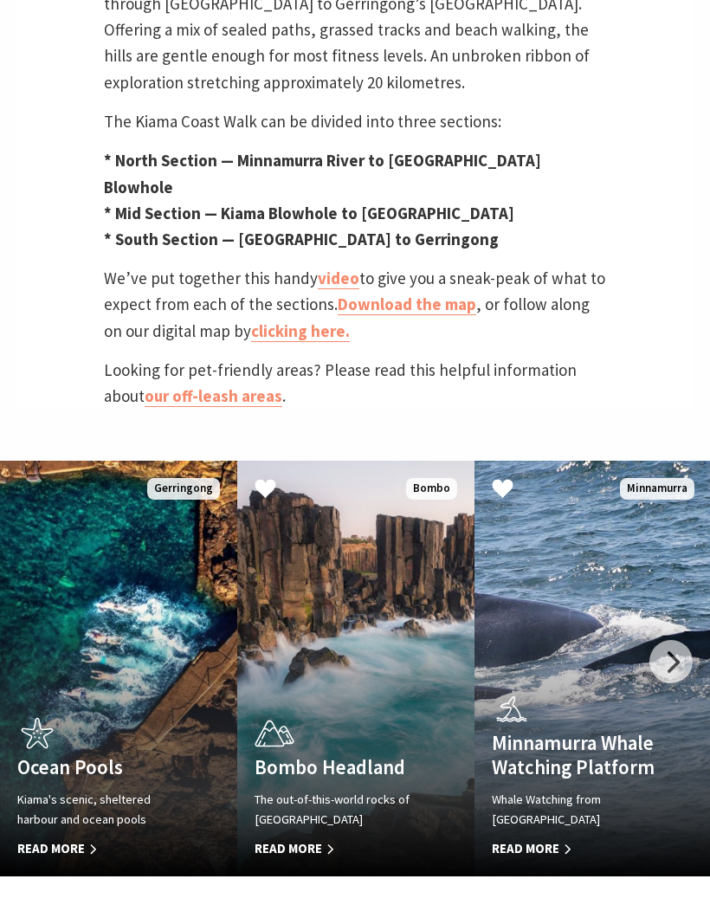  Describe the element at coordinates (502, 491) in the screenshot. I see `button: Click to Favourite Minnamurra Whale Watching Platform` at that location.